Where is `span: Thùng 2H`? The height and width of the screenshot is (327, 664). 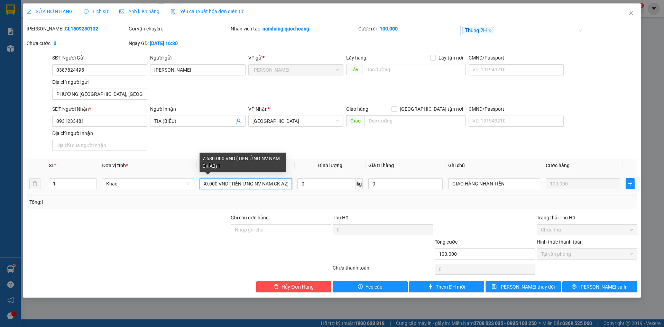 span: Thùng 2H is located at coordinates (478, 31).